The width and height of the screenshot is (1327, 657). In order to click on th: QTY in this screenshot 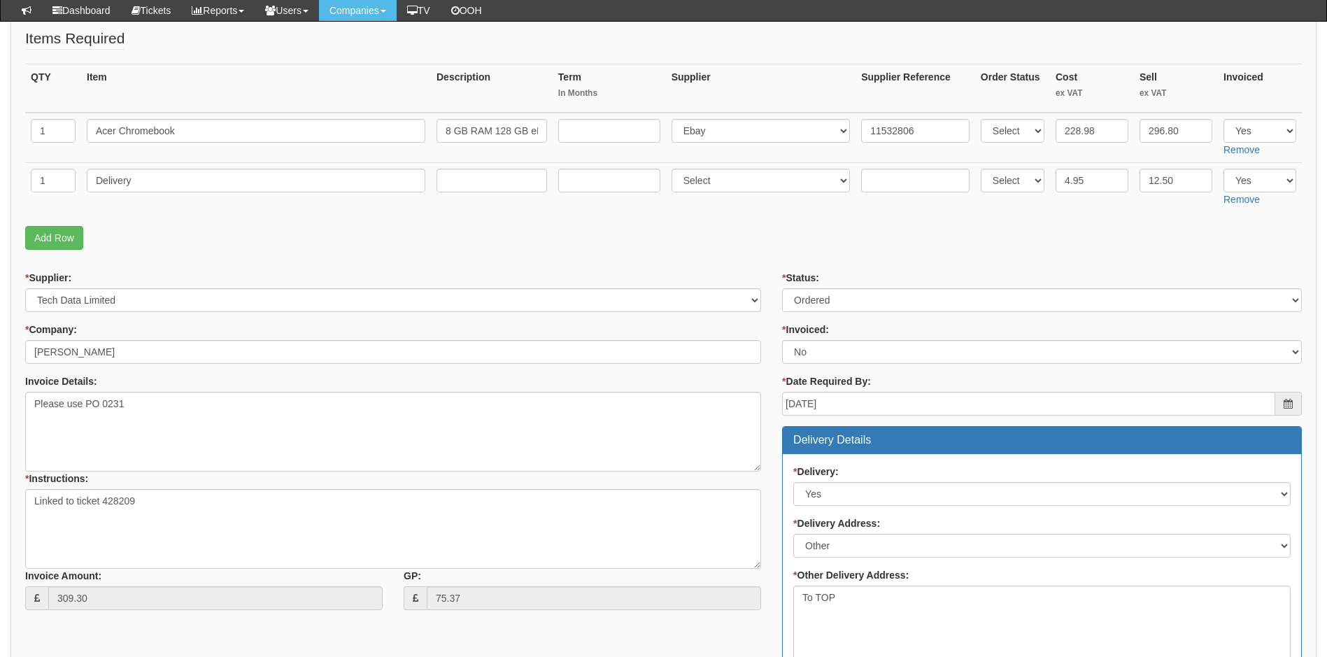, I will do `click(53, 89)`.